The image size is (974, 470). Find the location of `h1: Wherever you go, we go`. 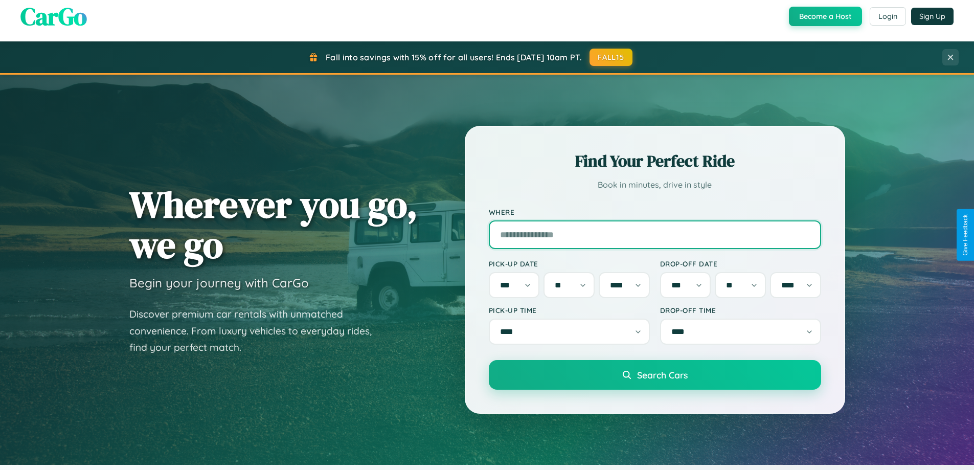

h1: Wherever you go, we go is located at coordinates (273, 224).